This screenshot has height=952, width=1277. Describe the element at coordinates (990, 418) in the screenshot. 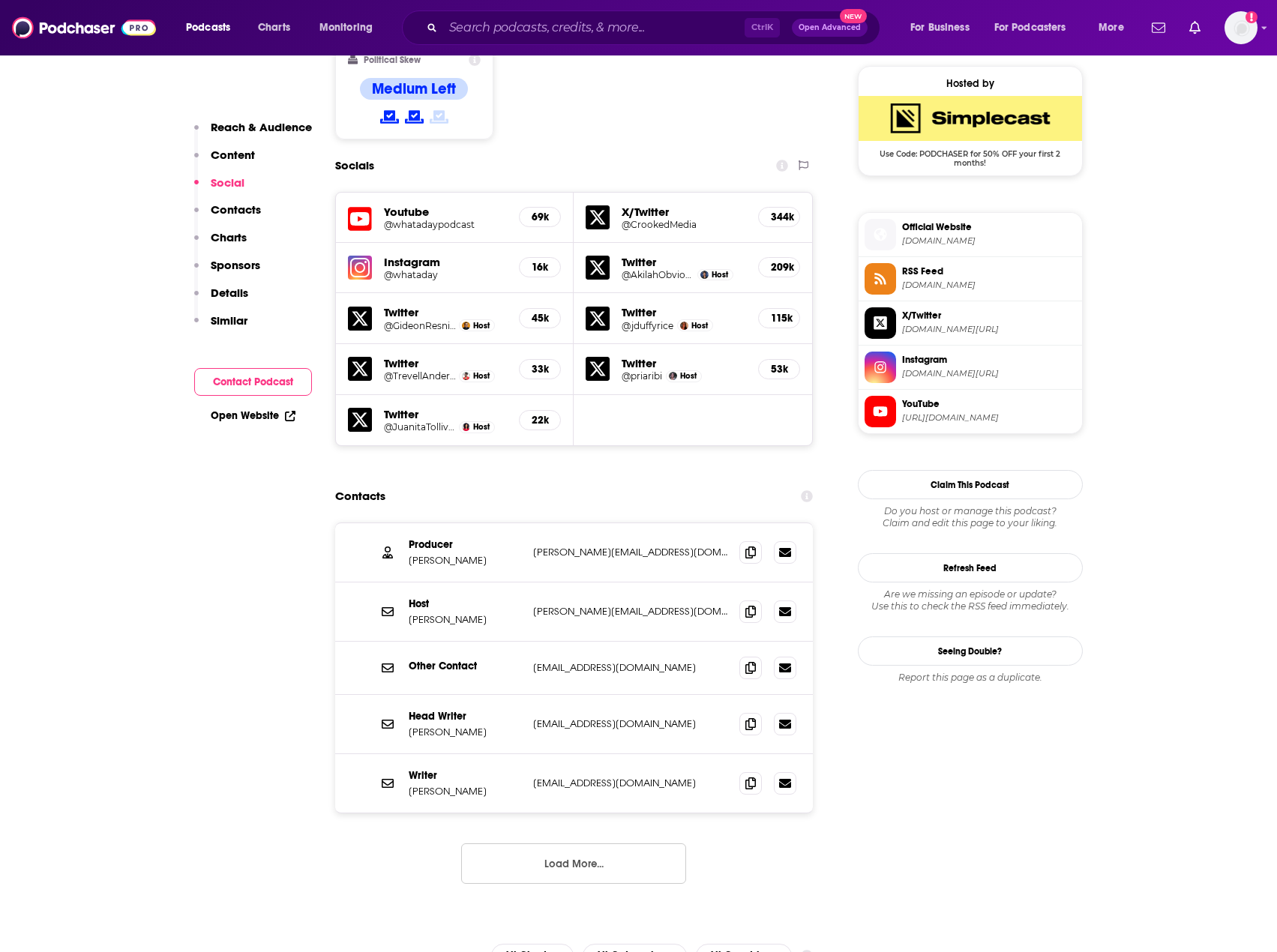

I see `span: https://www.youtube.com/@whatadaypodcast` at that location.